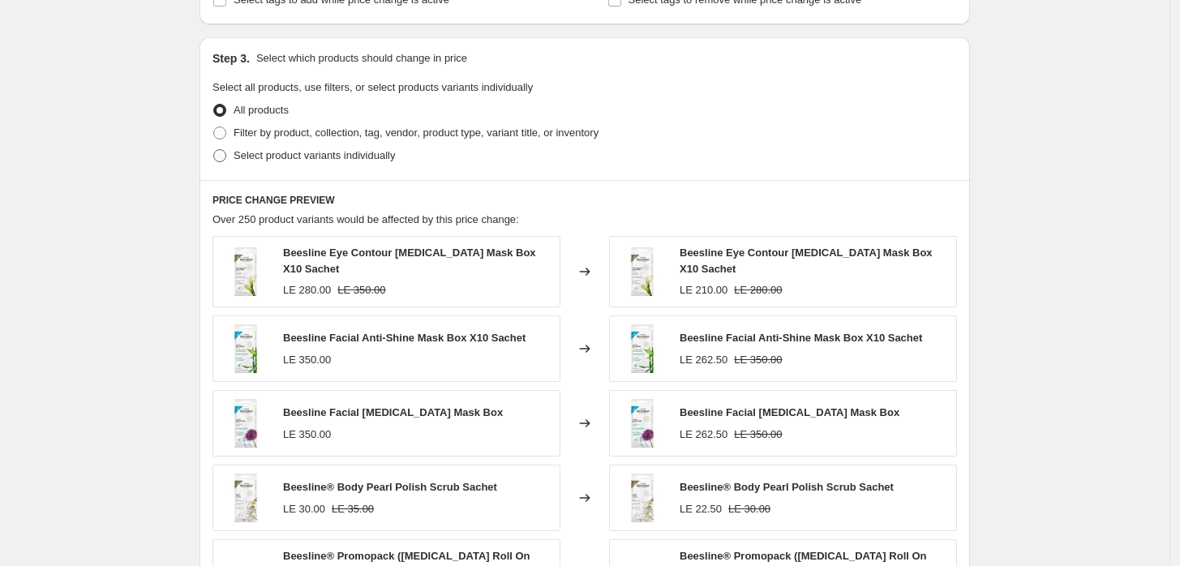  Describe the element at coordinates (757, 290) in the screenshot. I see `strike: LE 280.00` at that location.